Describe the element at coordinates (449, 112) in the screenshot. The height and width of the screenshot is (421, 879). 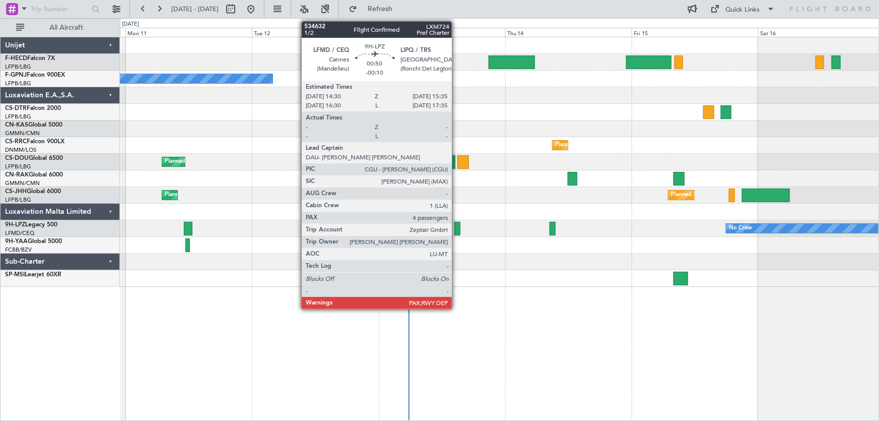
I see `div: Planned Maint Sofia` at that location.